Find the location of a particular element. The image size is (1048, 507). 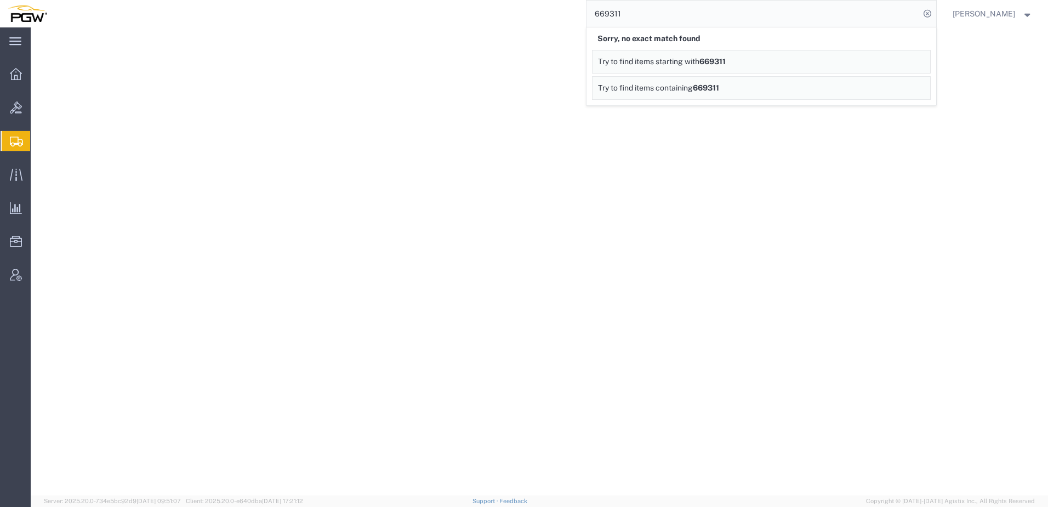

span: Try to find items containing is located at coordinates (645, 88).